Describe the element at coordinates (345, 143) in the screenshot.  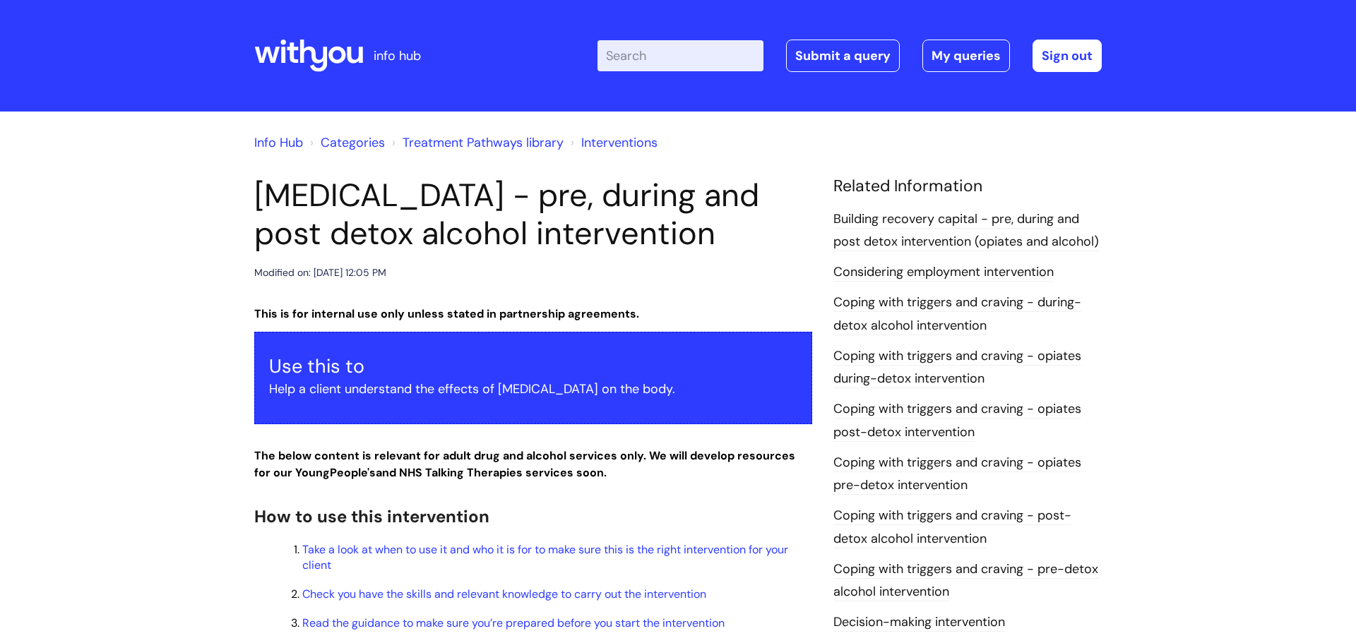
I see `li: Solution home` at that location.